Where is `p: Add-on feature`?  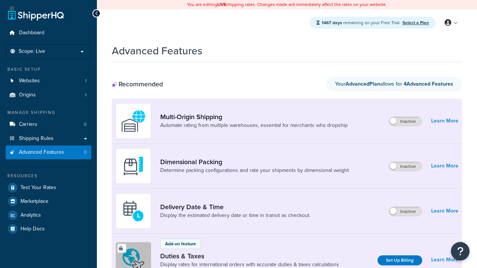
p: Add-on feature is located at coordinates (180, 244).